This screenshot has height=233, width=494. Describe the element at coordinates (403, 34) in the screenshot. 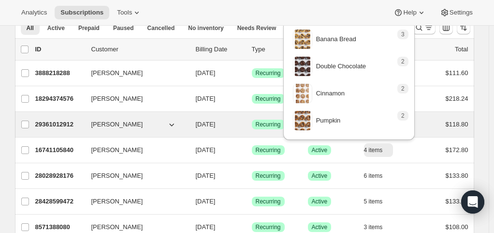

I see `span: 3` at that location.